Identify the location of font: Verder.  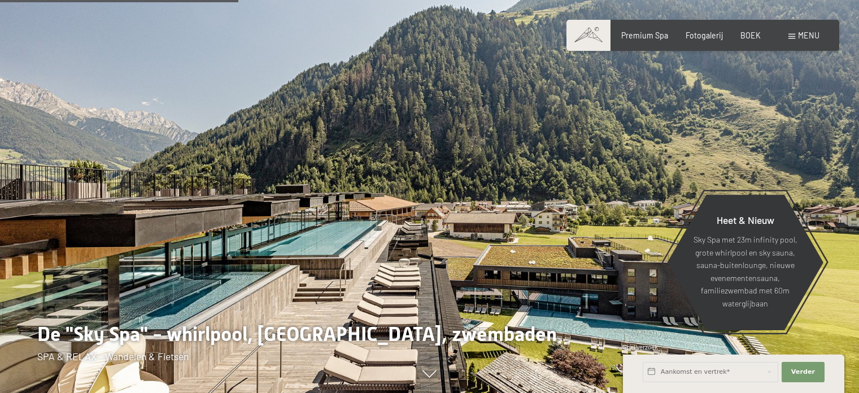
(803, 371).